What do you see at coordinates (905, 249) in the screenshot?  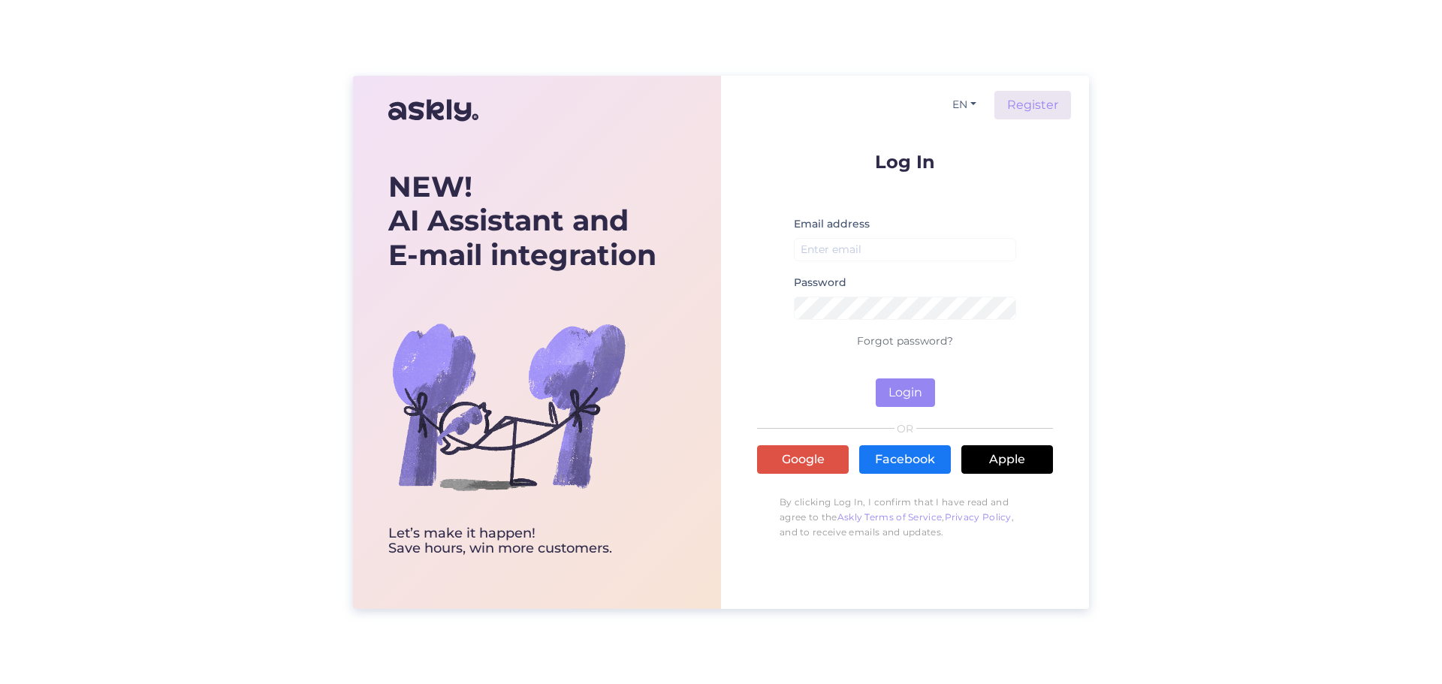 I see `input: Enter email` at bounding box center [905, 249].